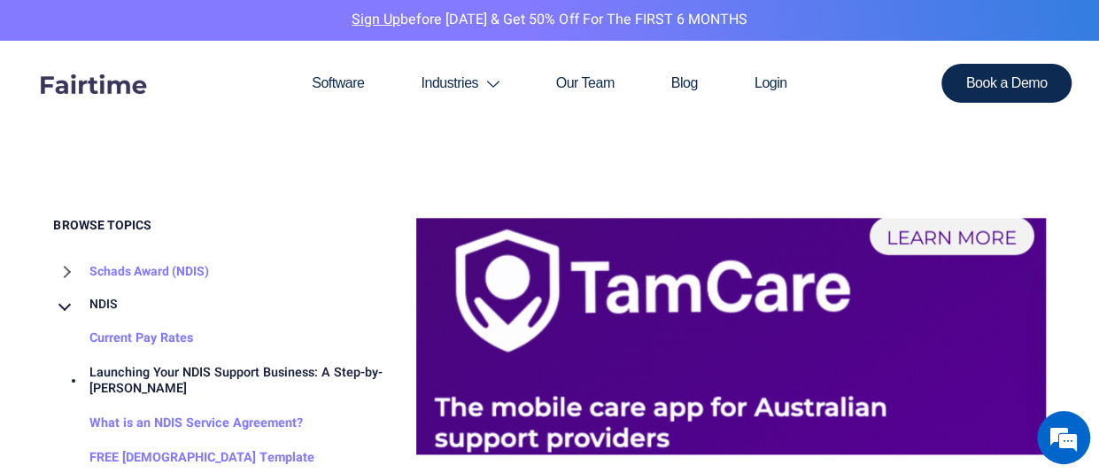 Image resolution: width=1099 pixels, height=473 pixels. What do you see at coordinates (1007, 83) in the screenshot?
I see `a: Book a Demo` at bounding box center [1007, 83].